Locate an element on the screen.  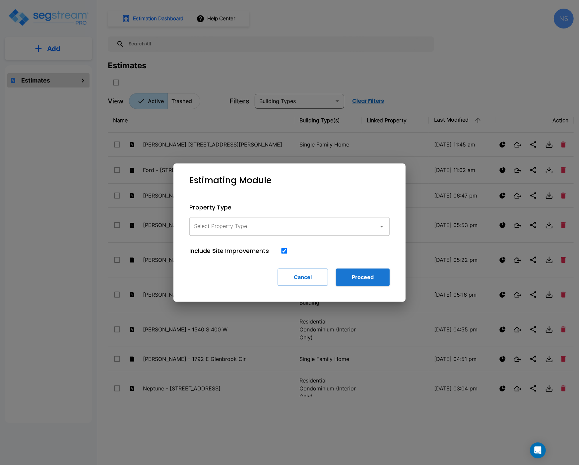
div: Open Intercom Messenger is located at coordinates (538, 451).